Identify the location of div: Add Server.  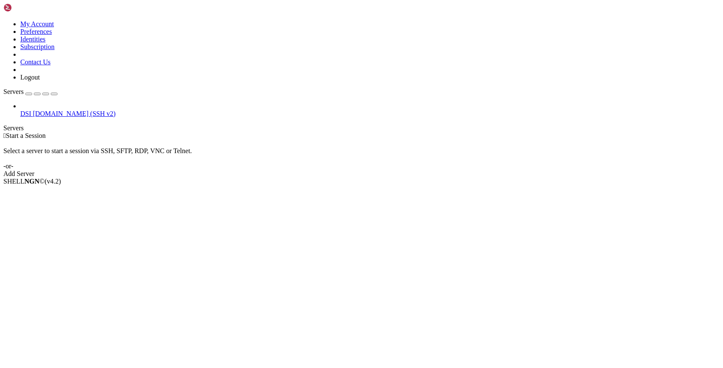
(361, 174).